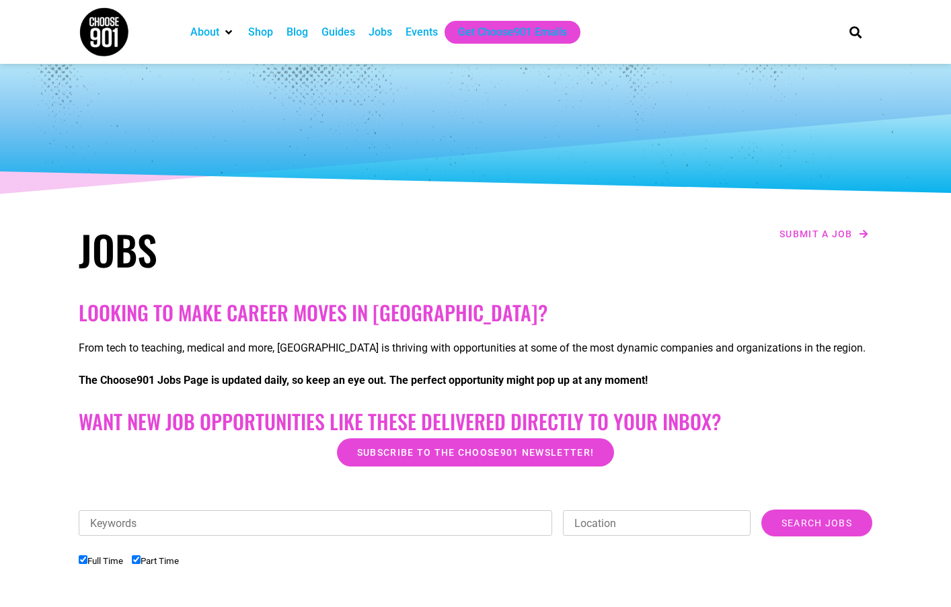 This screenshot has height=607, width=951. Describe the element at coordinates (363, 380) in the screenshot. I see `strong: The Choose901 Jobs Page is updated daily, so keep an eye out. The perfect opportunity might pop u...` at that location.